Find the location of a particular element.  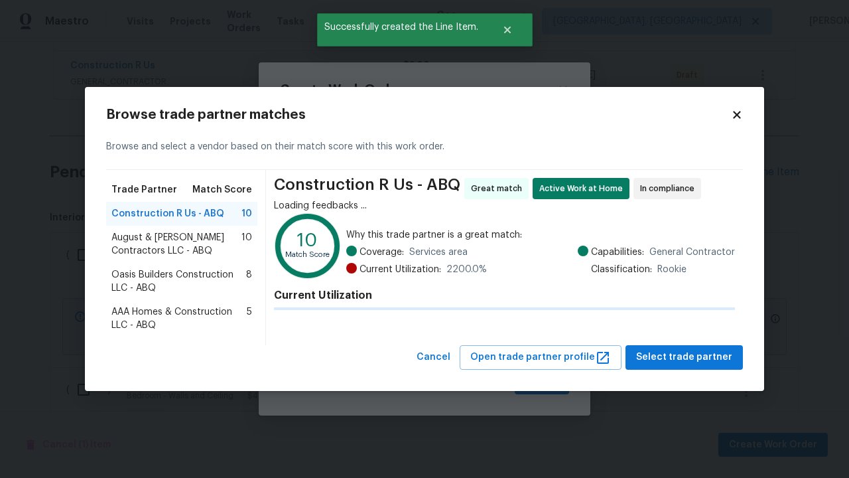

span: In compliance is located at coordinates (670, 188).